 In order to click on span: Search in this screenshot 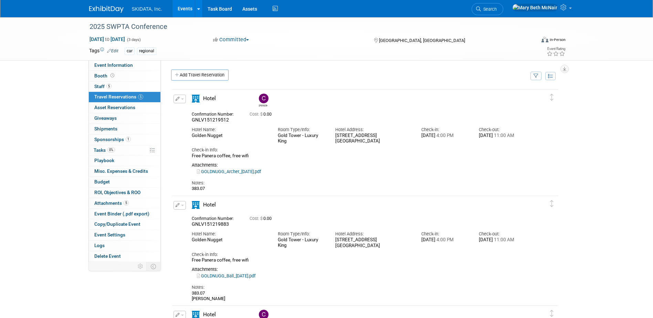, I will do `click(489, 9)`.